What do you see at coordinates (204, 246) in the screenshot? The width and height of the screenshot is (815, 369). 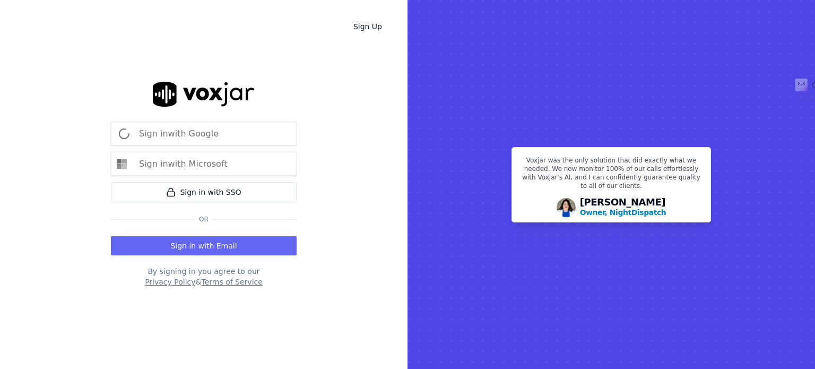 I see `button: Sign in with Email` at bounding box center [204, 246].